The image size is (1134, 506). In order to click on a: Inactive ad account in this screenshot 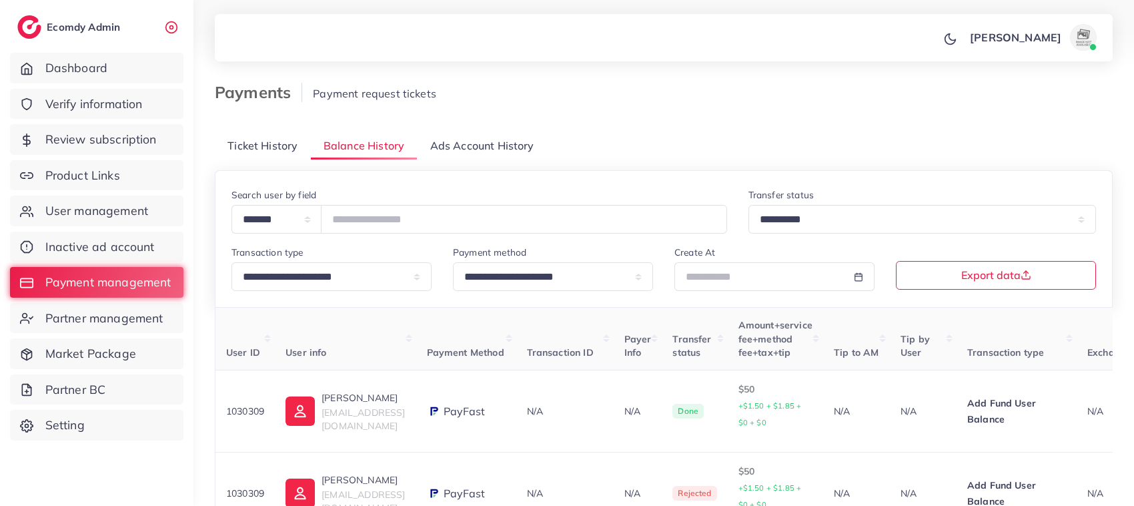, I will do `click(97, 247)`.